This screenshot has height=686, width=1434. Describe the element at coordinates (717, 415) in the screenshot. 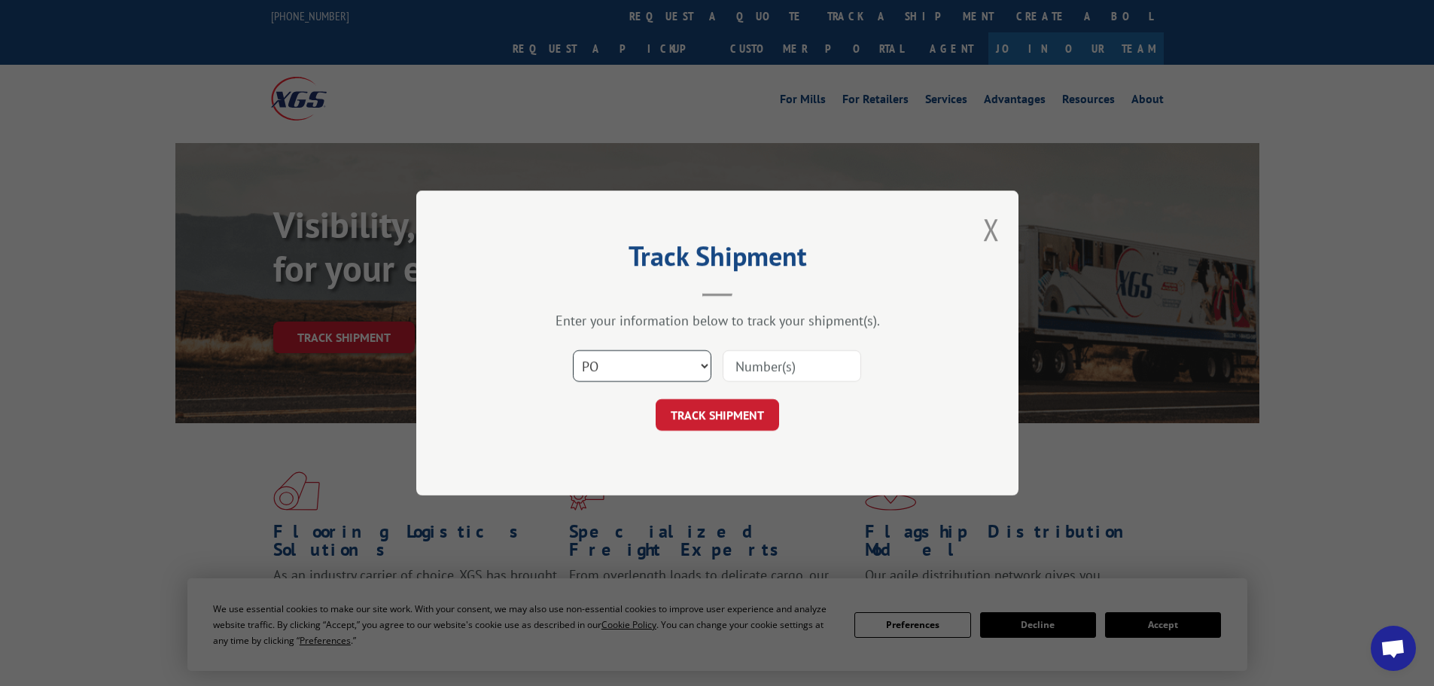

I see `button: TRACK SHIPMENT` at that location.